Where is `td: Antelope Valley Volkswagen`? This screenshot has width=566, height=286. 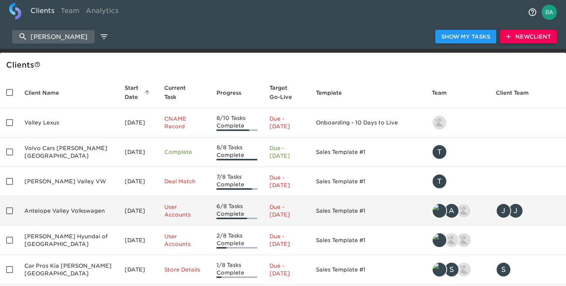
td: Antelope Valley Volkswagen is located at coordinates (68, 210).